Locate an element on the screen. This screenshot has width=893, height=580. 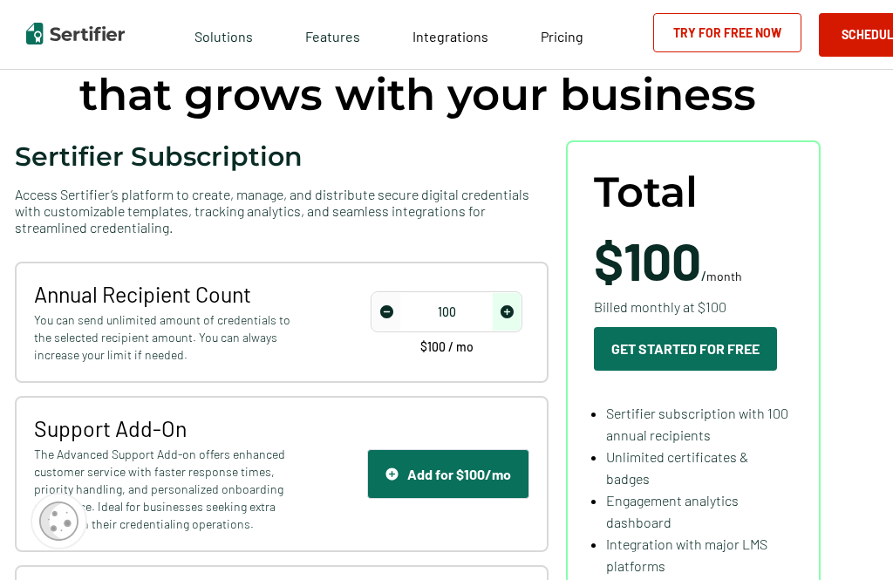
span: $100 is located at coordinates (647, 260).